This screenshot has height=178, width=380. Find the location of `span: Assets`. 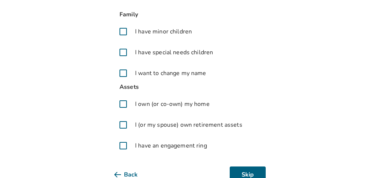

span: Assets is located at coordinates (190, 87).